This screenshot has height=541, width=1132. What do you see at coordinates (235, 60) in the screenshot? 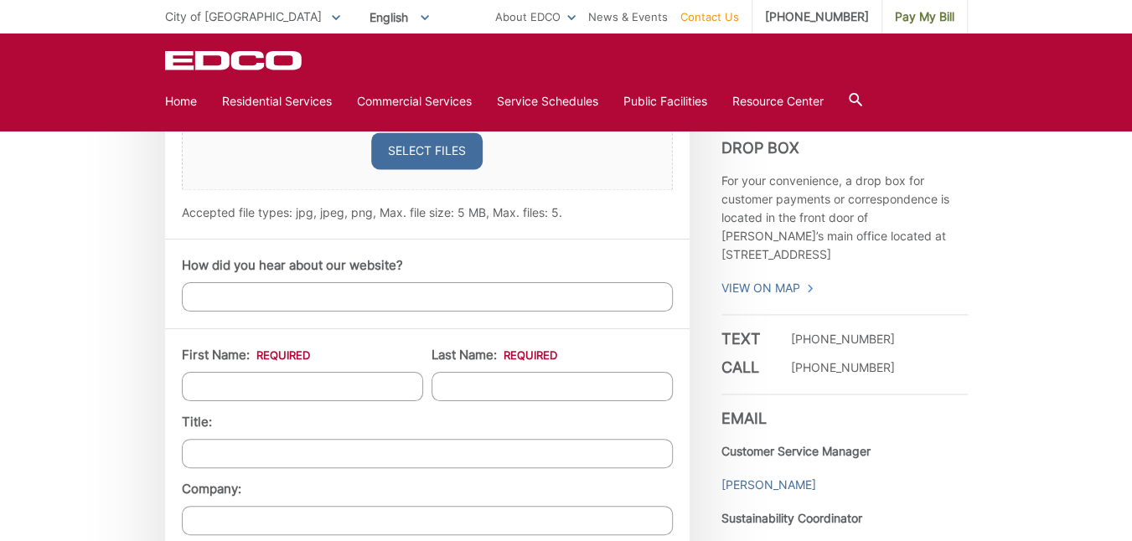
I see `a: EDCD logo. Return to the homepage.` at bounding box center [235, 60].